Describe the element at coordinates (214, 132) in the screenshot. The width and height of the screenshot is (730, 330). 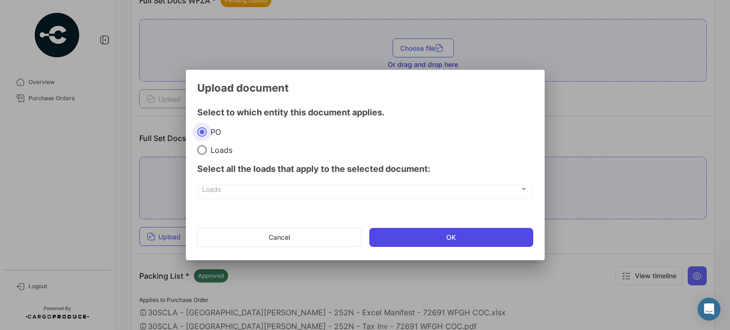
I see `span: PO` at that location.